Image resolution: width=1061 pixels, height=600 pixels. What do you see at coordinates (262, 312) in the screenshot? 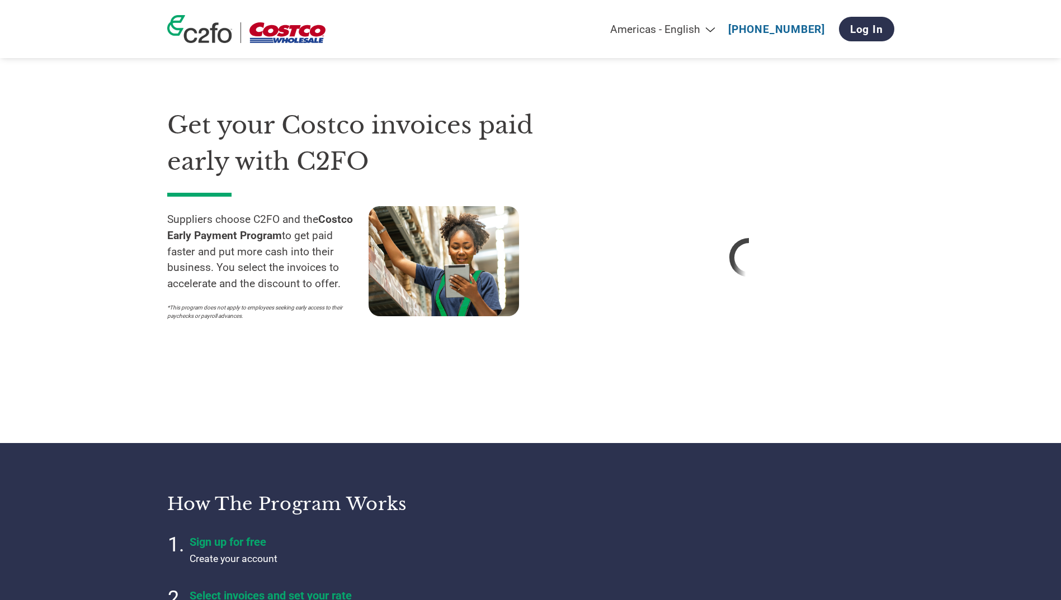
I see `p: *This program does not apply to employees seeking early access to their paychecks or payroll adva...` at bounding box center [262, 312].